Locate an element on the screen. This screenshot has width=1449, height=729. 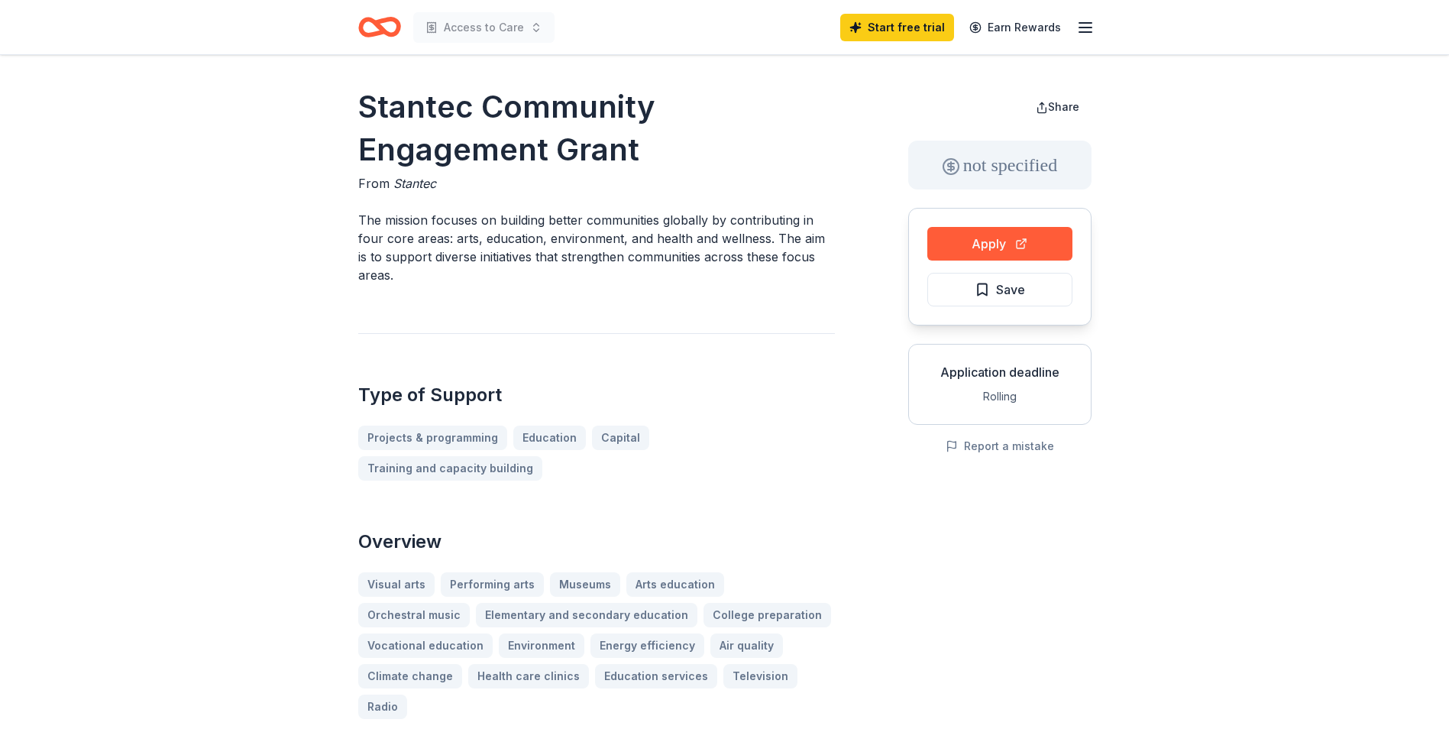
a: Earn Rewards is located at coordinates (1015, 27).